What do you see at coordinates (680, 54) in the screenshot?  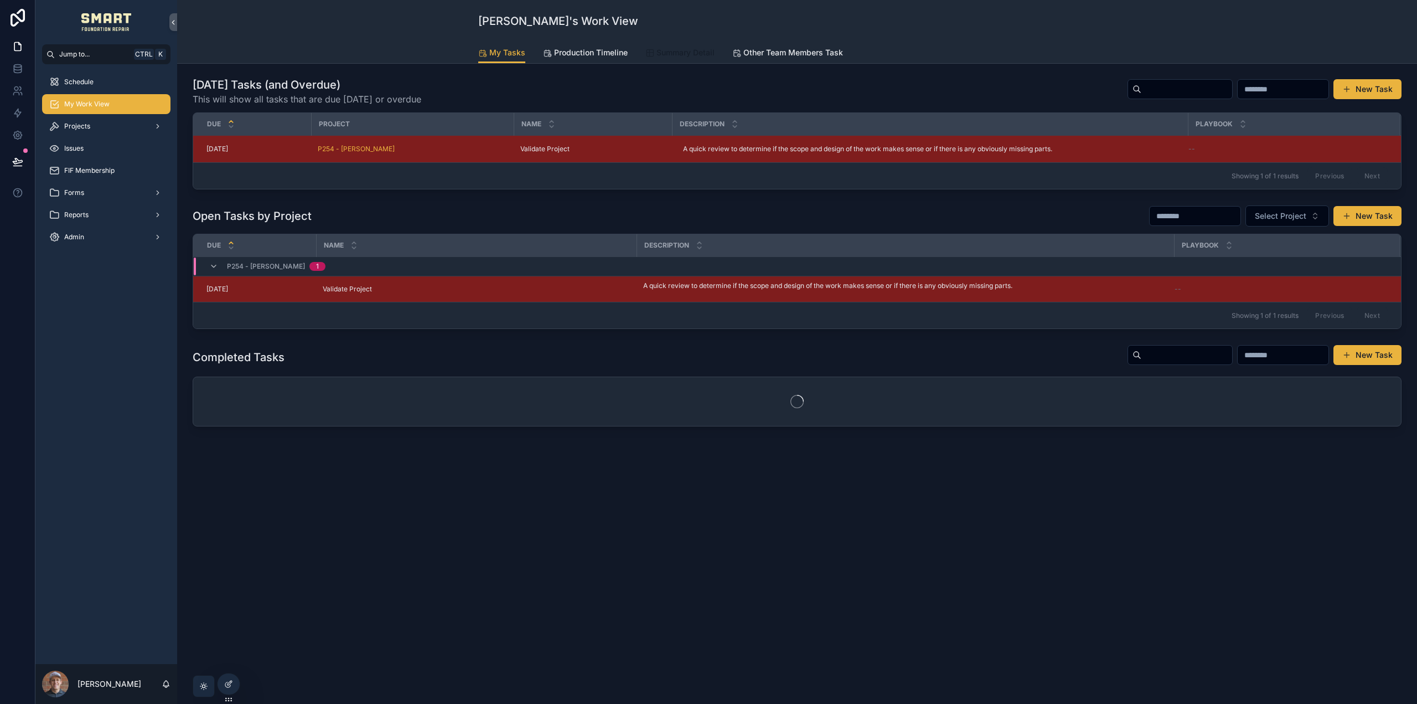 I see `a: Summary Detail` at bounding box center [680, 54].